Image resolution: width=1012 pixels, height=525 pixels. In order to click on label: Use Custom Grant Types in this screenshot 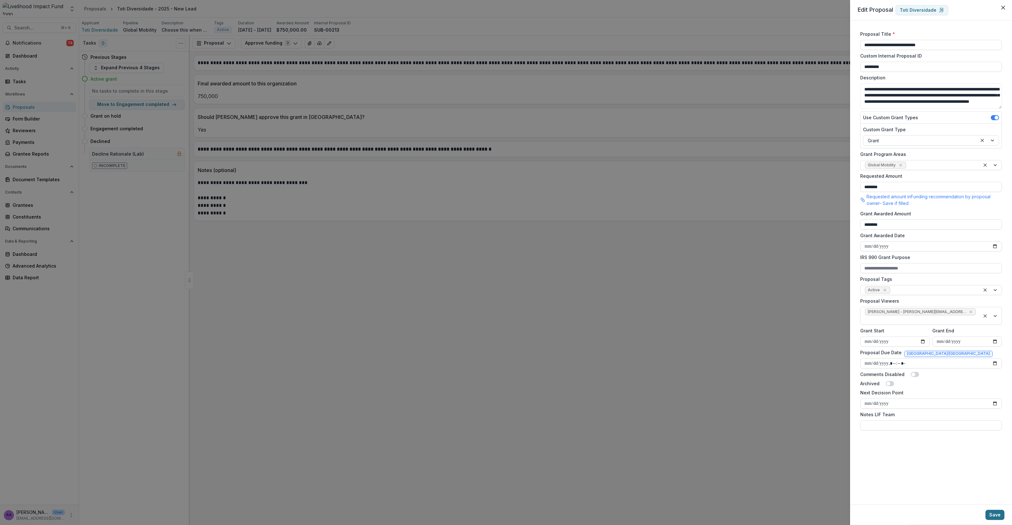, I will do `click(890, 117)`.